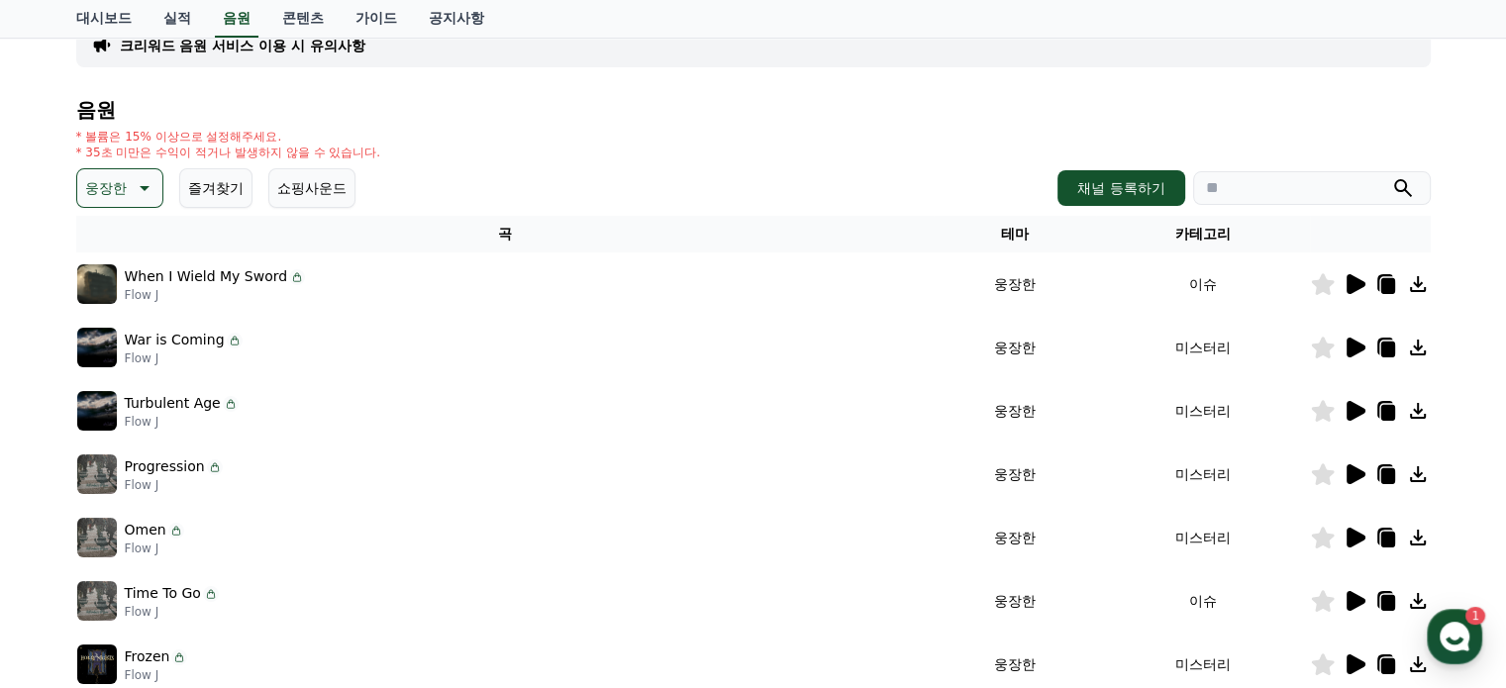 This screenshot has width=1506, height=688. Describe the element at coordinates (193, 549) in the screenshot. I see `a: 1대화` at that location.